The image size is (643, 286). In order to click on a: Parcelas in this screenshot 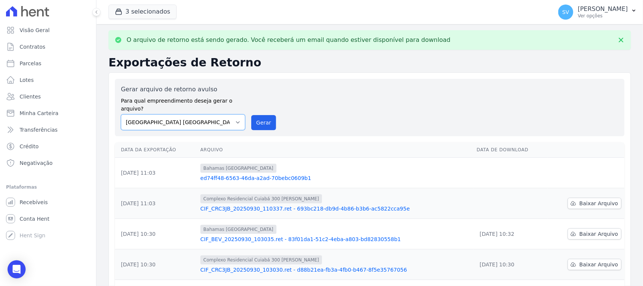, I will do `click(48, 63)`.